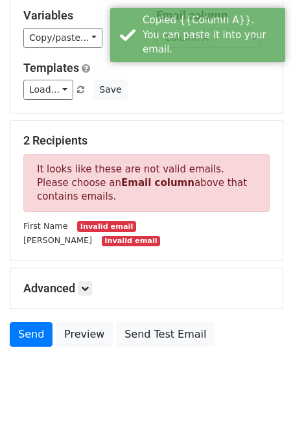  I want to click on h5: Variables, so click(80, 16).